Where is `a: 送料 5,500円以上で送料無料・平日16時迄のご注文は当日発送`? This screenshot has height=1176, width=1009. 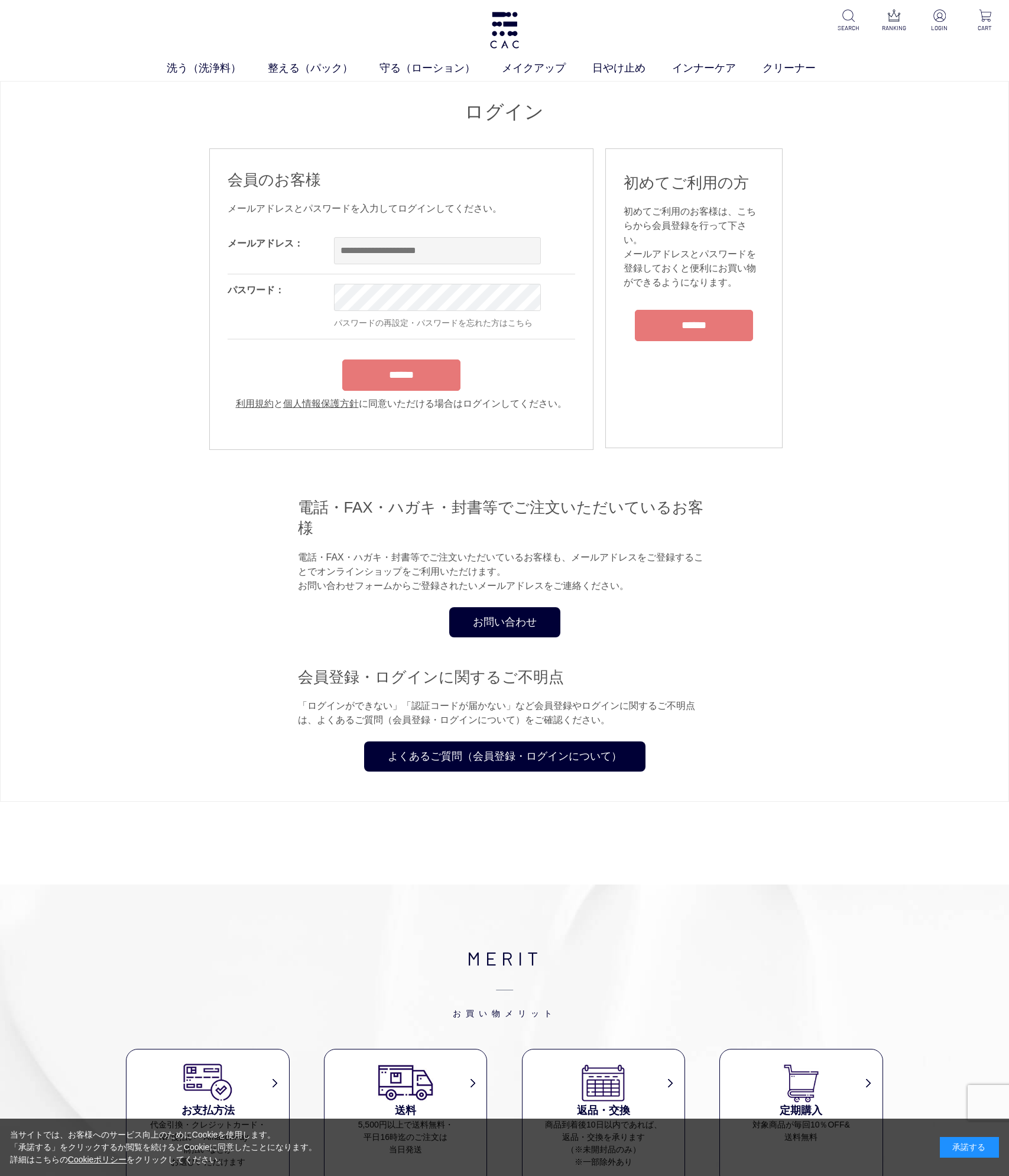
a: 送料 5,500円以上で送料無料・平日16時迄のご注文は当日発送 is located at coordinates (406, 1109).